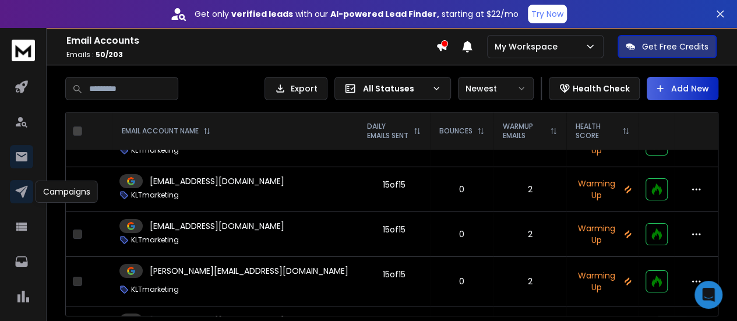 The image size is (737, 321). What do you see at coordinates (109, 54) in the screenshot?
I see `span: 50 / 203` at bounding box center [109, 54].